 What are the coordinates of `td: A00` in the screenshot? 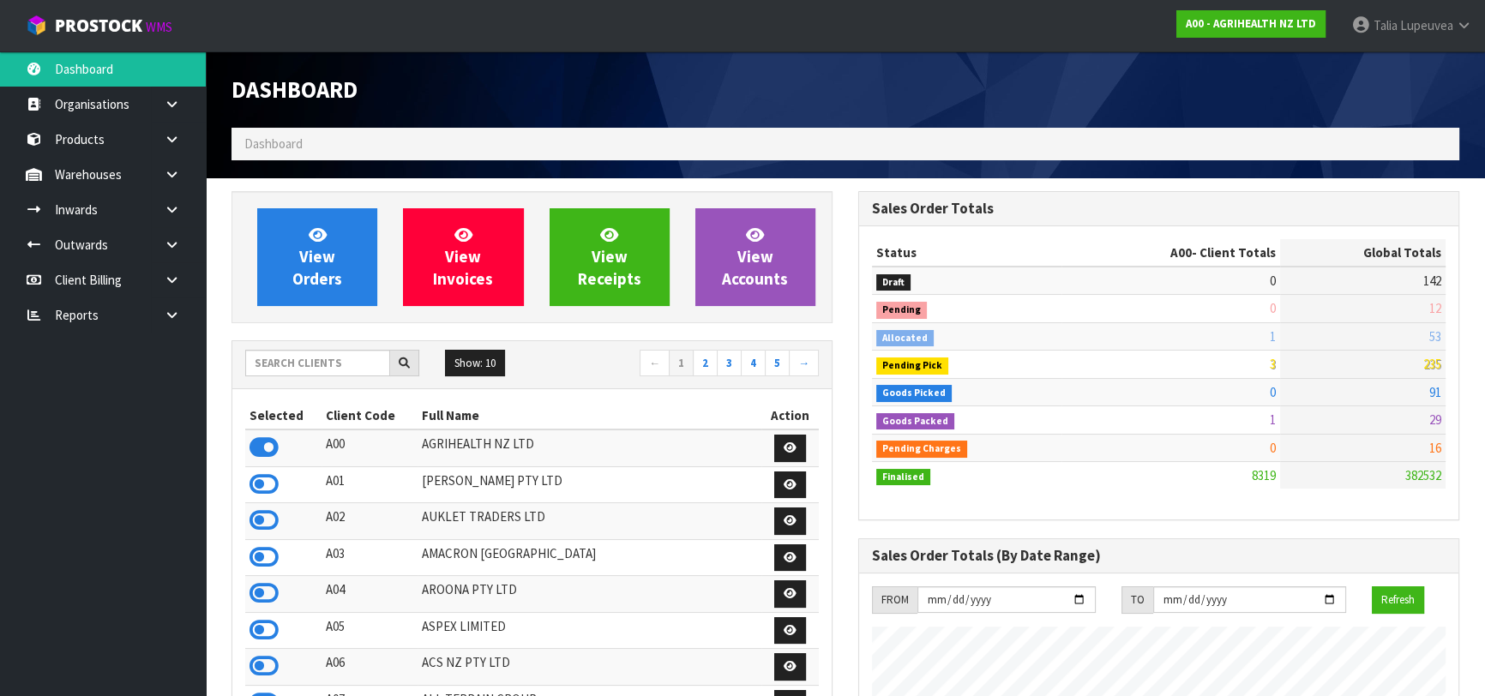 It's located at (369, 447).